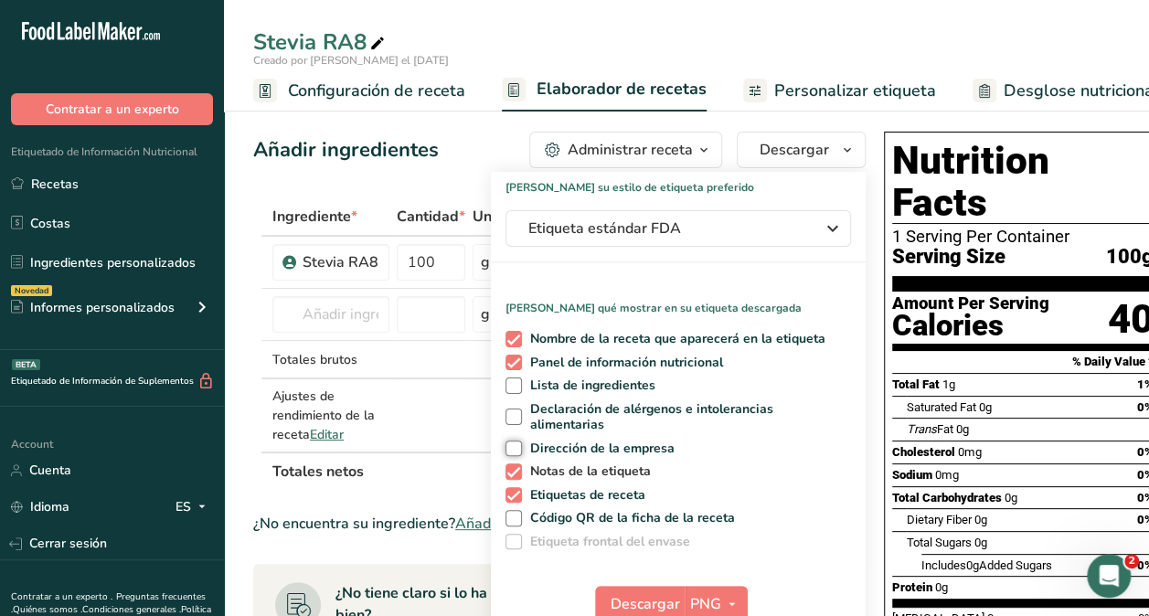  Describe the element at coordinates (326, 434) in the screenshot. I see `span: Editar` at that location.